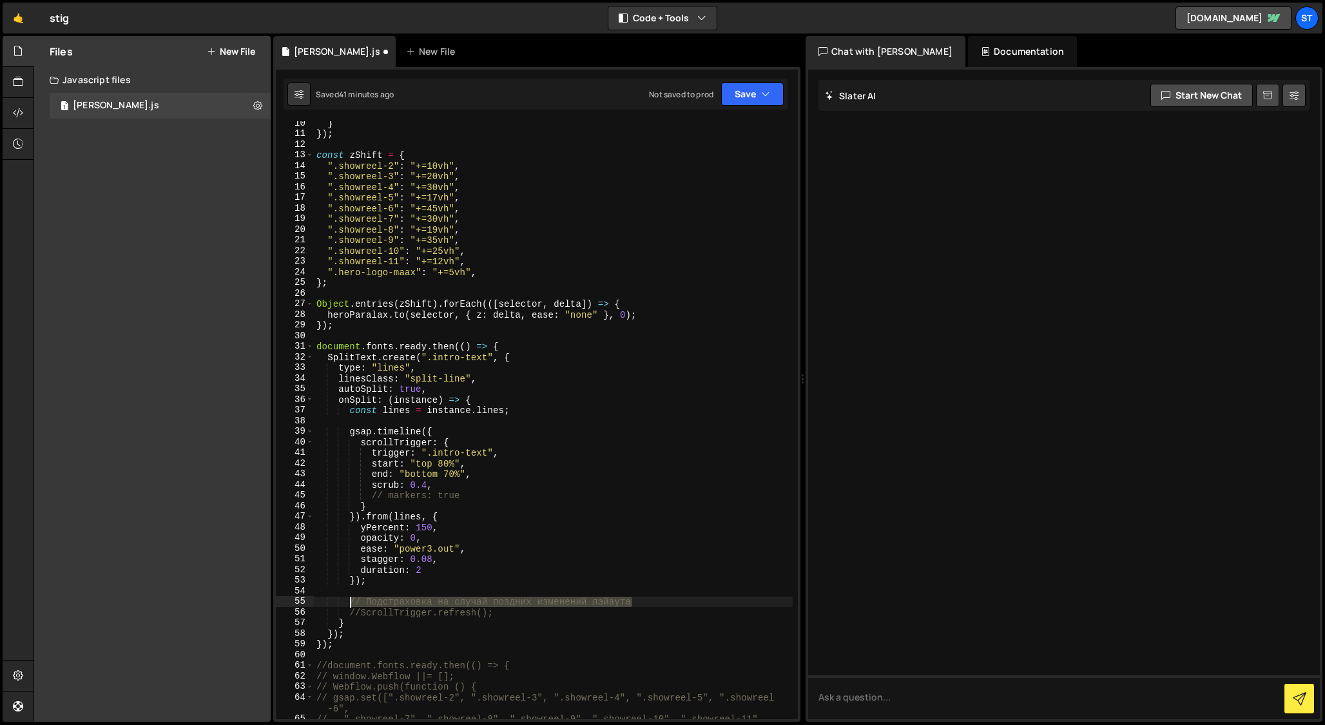 The width and height of the screenshot is (1325, 725). Describe the element at coordinates (295, 325) in the screenshot. I see `div: 29` at that location.